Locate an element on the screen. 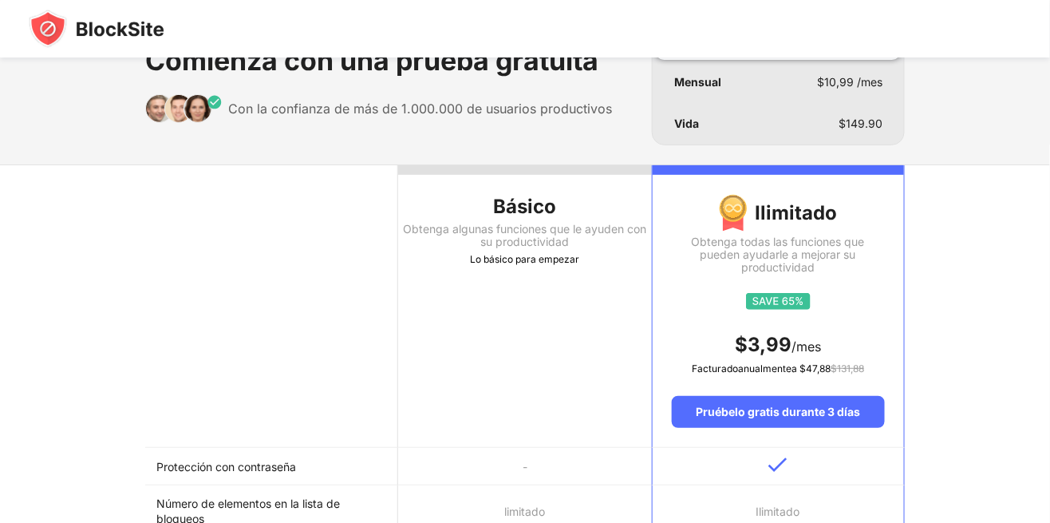 The image size is (1050, 523). font: 47,88 is located at coordinates (818, 368).